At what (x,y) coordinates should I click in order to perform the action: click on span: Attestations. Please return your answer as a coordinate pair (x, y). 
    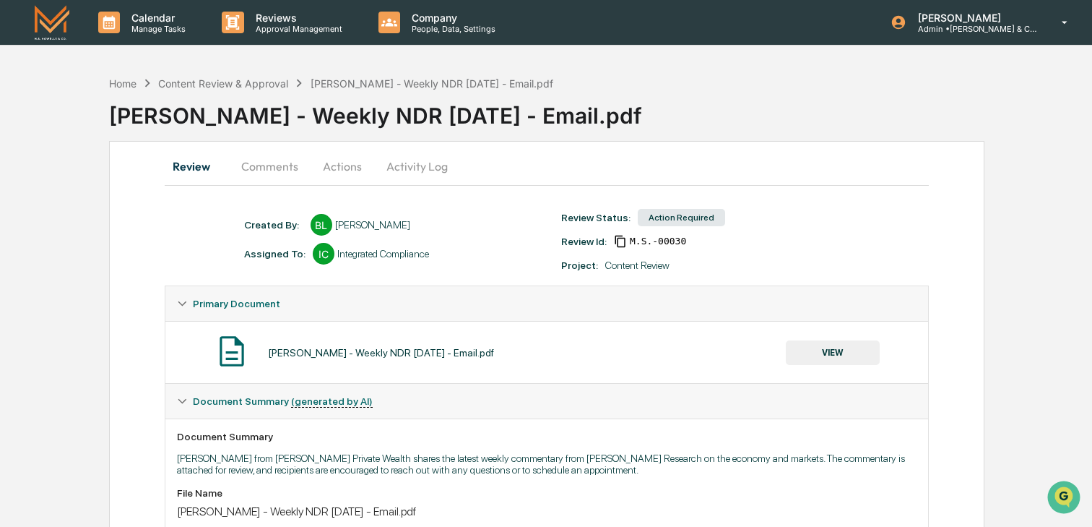
    Looking at the image, I should click on (149, 189).